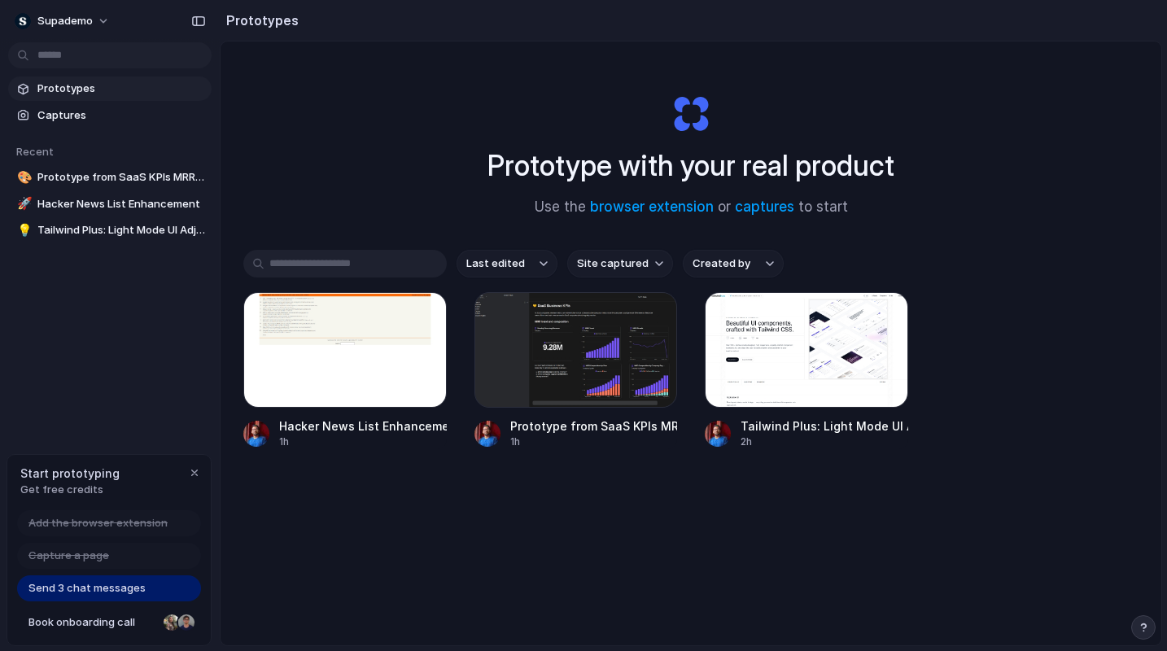 This screenshot has height=651, width=1167. I want to click on a: Prototypes, so click(110, 89).